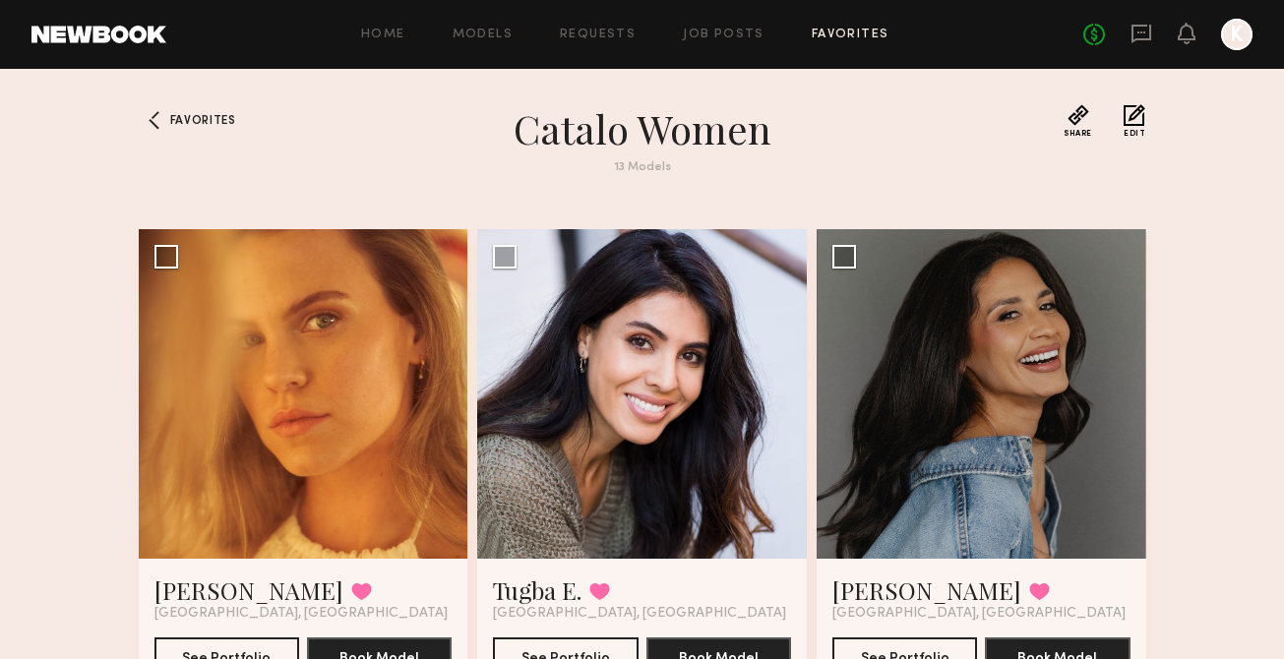  I want to click on a: Requests, so click(597, 34).